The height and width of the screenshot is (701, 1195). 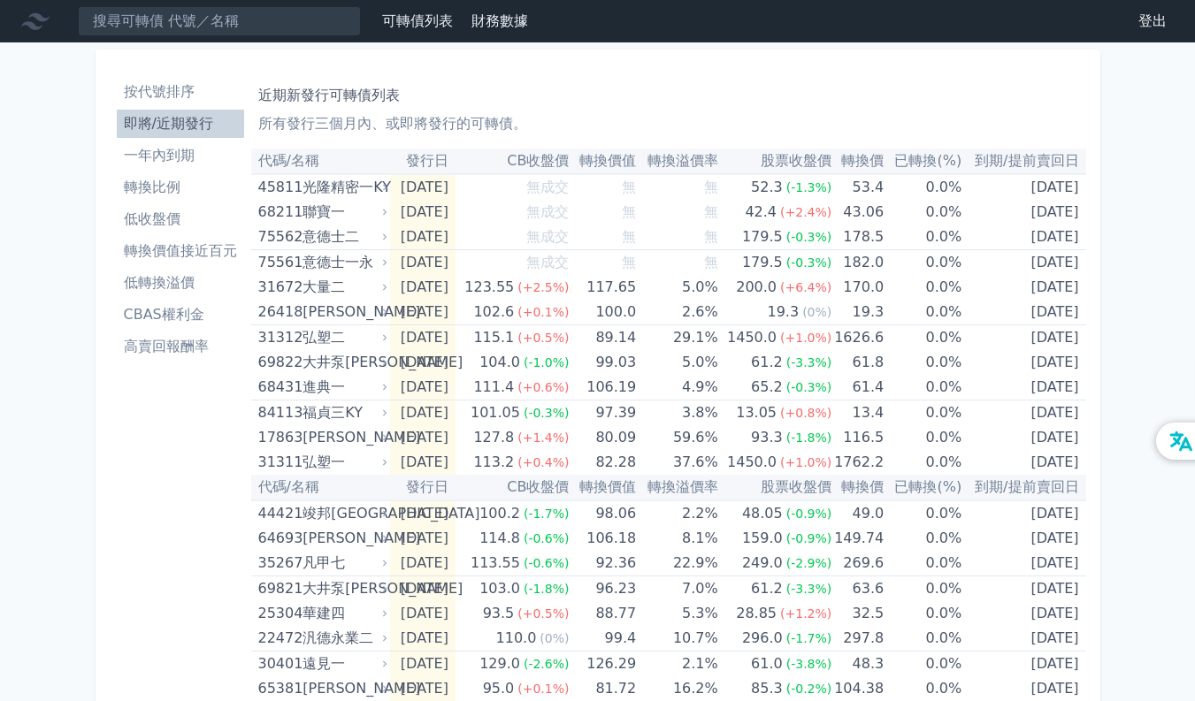 What do you see at coordinates (219, 21) in the screenshot?
I see `input: 搜尋可轉債 代號／名稱` at bounding box center [219, 21].